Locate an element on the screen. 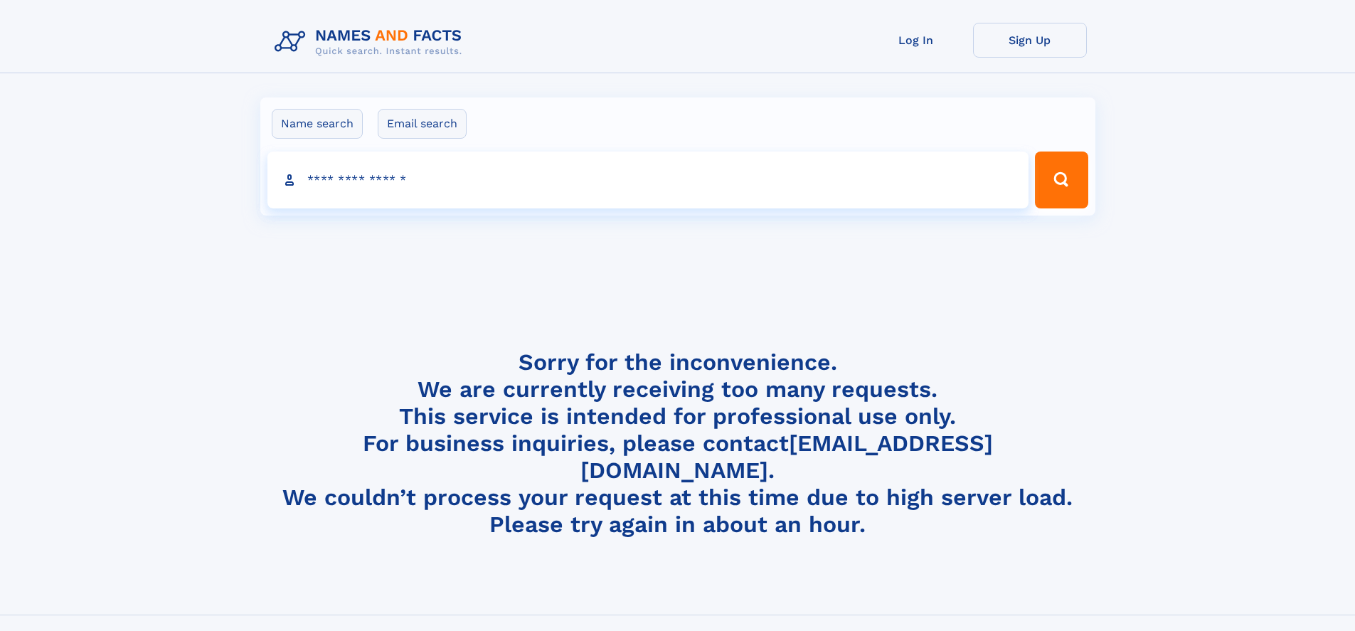 This screenshot has width=1355, height=631. button: Search Button is located at coordinates (1061, 180).